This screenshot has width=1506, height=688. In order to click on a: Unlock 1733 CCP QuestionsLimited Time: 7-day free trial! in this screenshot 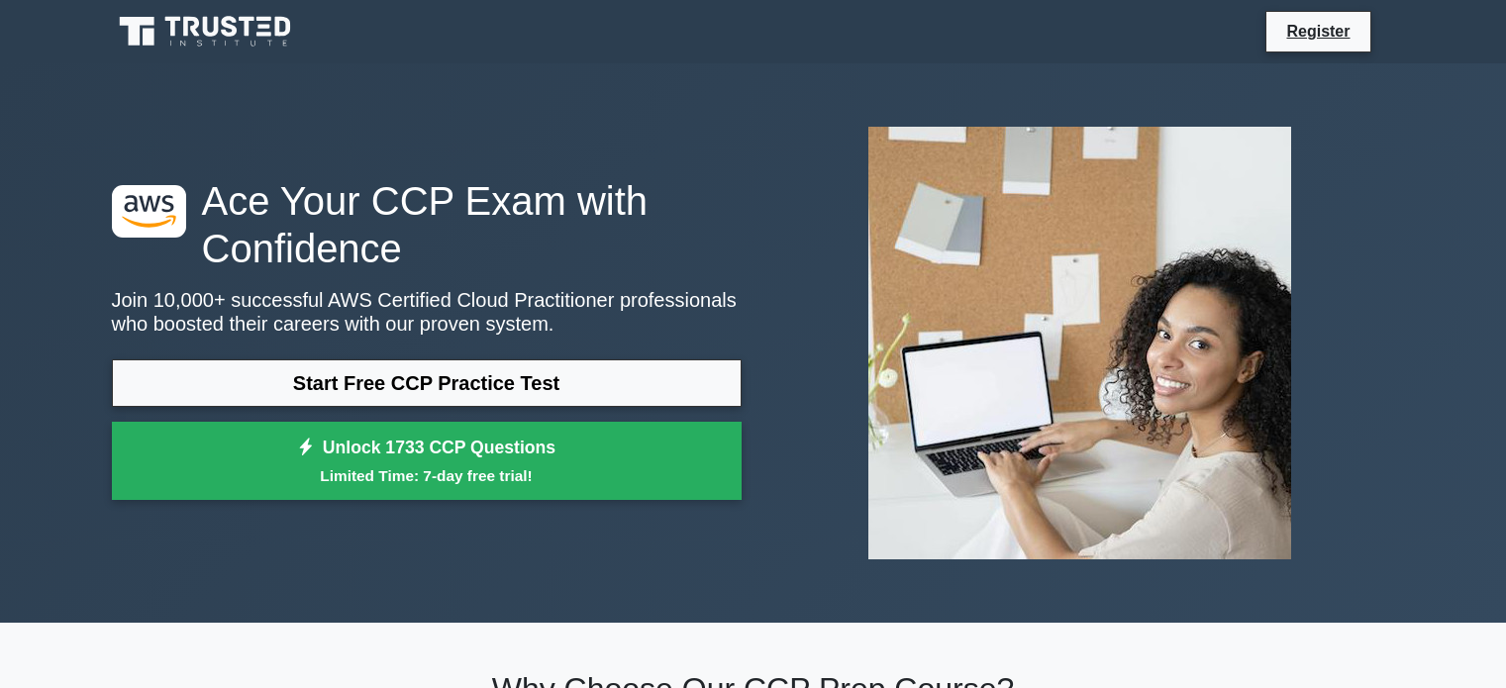, I will do `click(427, 462)`.